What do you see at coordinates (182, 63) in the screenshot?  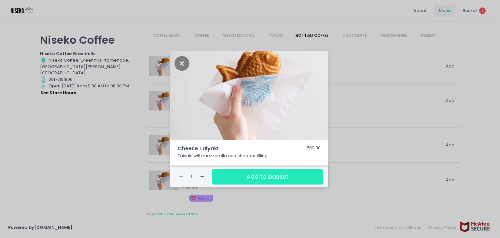 I see `button: Close` at bounding box center [182, 63].